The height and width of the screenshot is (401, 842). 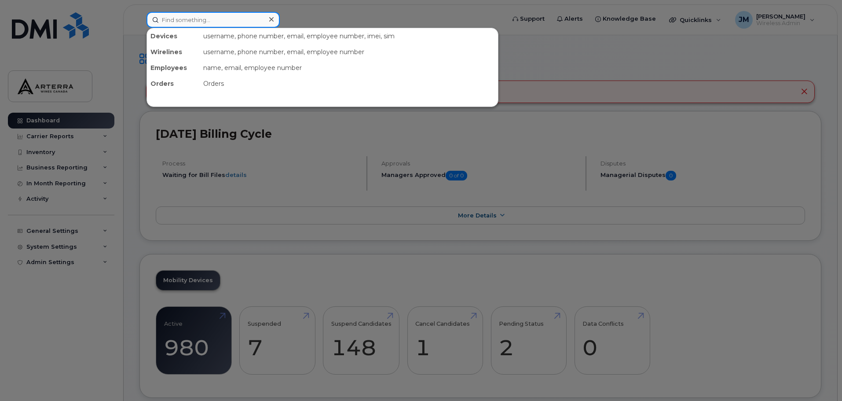 What do you see at coordinates (173, 68) in the screenshot?
I see `div: Employees` at bounding box center [173, 68].